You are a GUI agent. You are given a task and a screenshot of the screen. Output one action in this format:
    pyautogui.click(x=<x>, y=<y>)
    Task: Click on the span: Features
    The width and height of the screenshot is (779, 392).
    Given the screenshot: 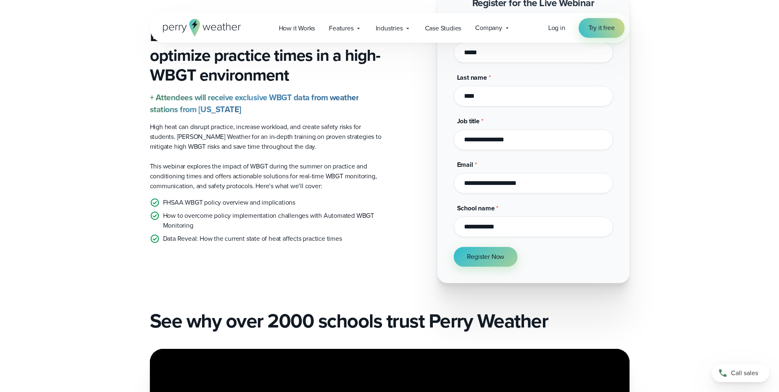 What is the action you would take?
    pyautogui.click(x=341, y=28)
    